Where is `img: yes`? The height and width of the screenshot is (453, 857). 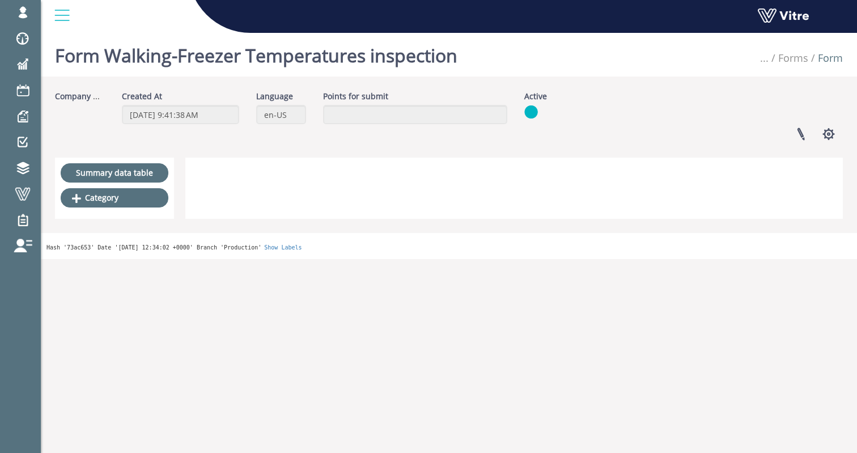 img: yes is located at coordinates (531, 112).